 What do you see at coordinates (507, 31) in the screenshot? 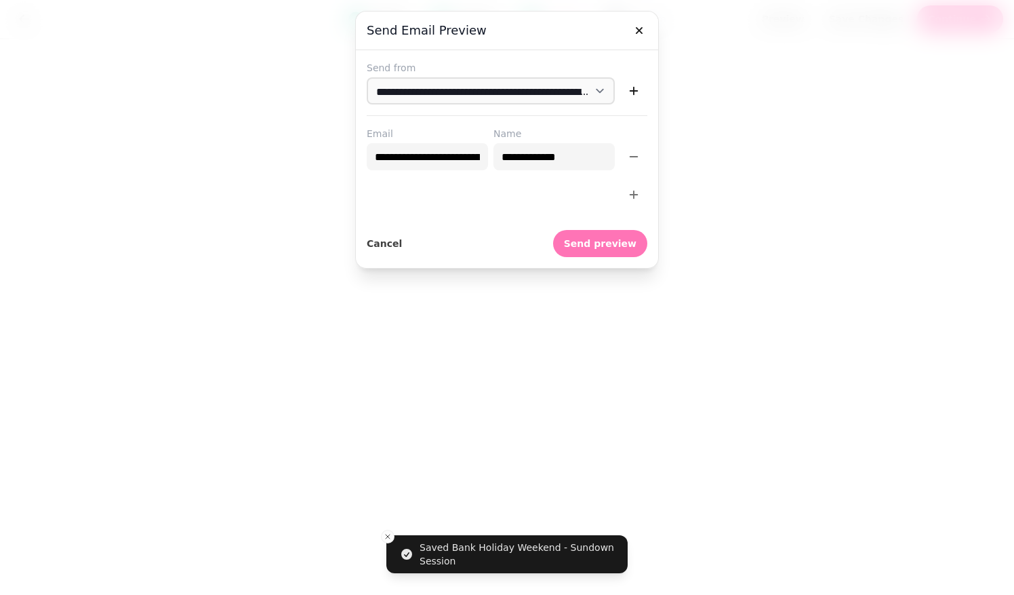
I see `h3: Send email preview` at bounding box center [507, 31].